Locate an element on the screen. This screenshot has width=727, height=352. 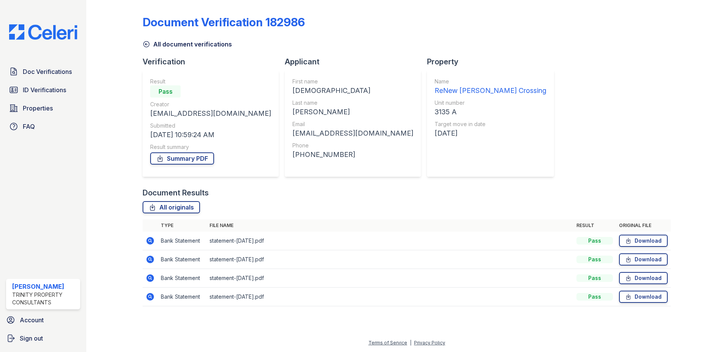
div: Creator is located at coordinates (211, 104).